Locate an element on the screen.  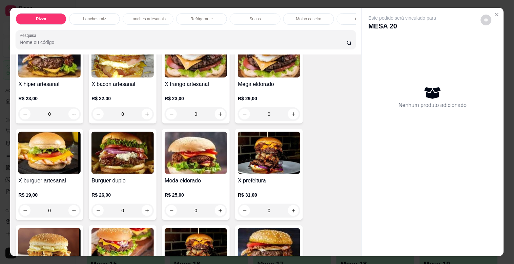
label: Pesquisa is located at coordinates (29, 35).